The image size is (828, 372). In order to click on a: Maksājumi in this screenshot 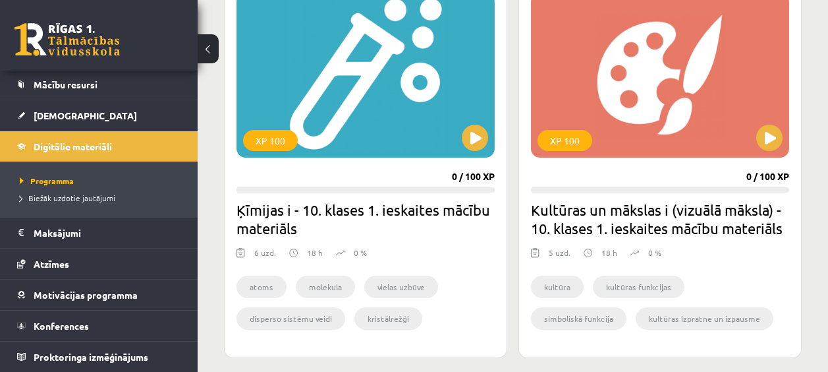, I will do `click(99, 233)`.